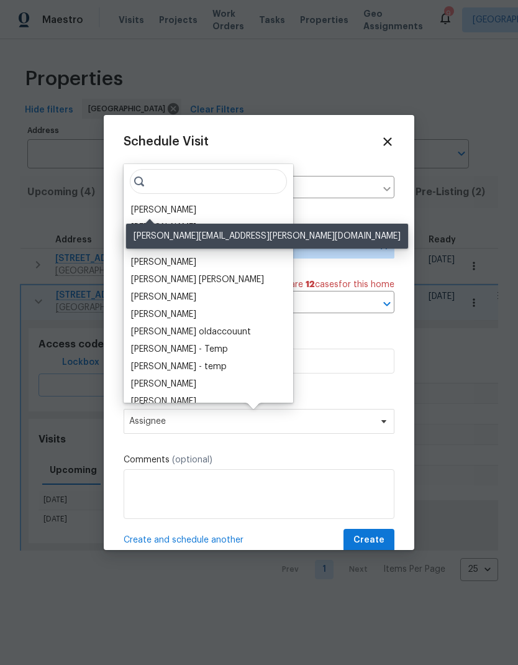  Describe the element at coordinates (192, 460) in the screenshot. I see `span: (optional)` at that location.